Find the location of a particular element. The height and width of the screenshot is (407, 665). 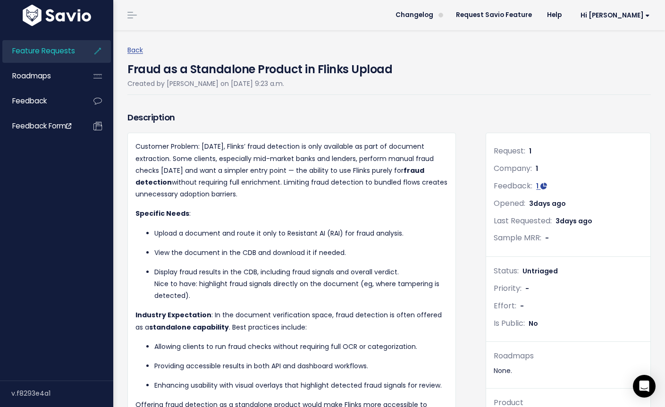

span: Feature Requests is located at coordinates (43, 51).